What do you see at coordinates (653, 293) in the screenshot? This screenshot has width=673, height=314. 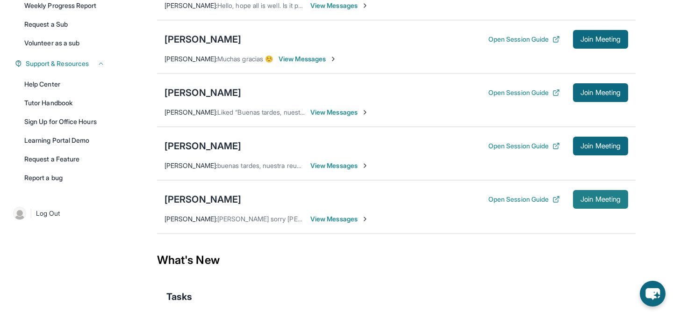 I see `button: chat-button` at bounding box center [653, 293].